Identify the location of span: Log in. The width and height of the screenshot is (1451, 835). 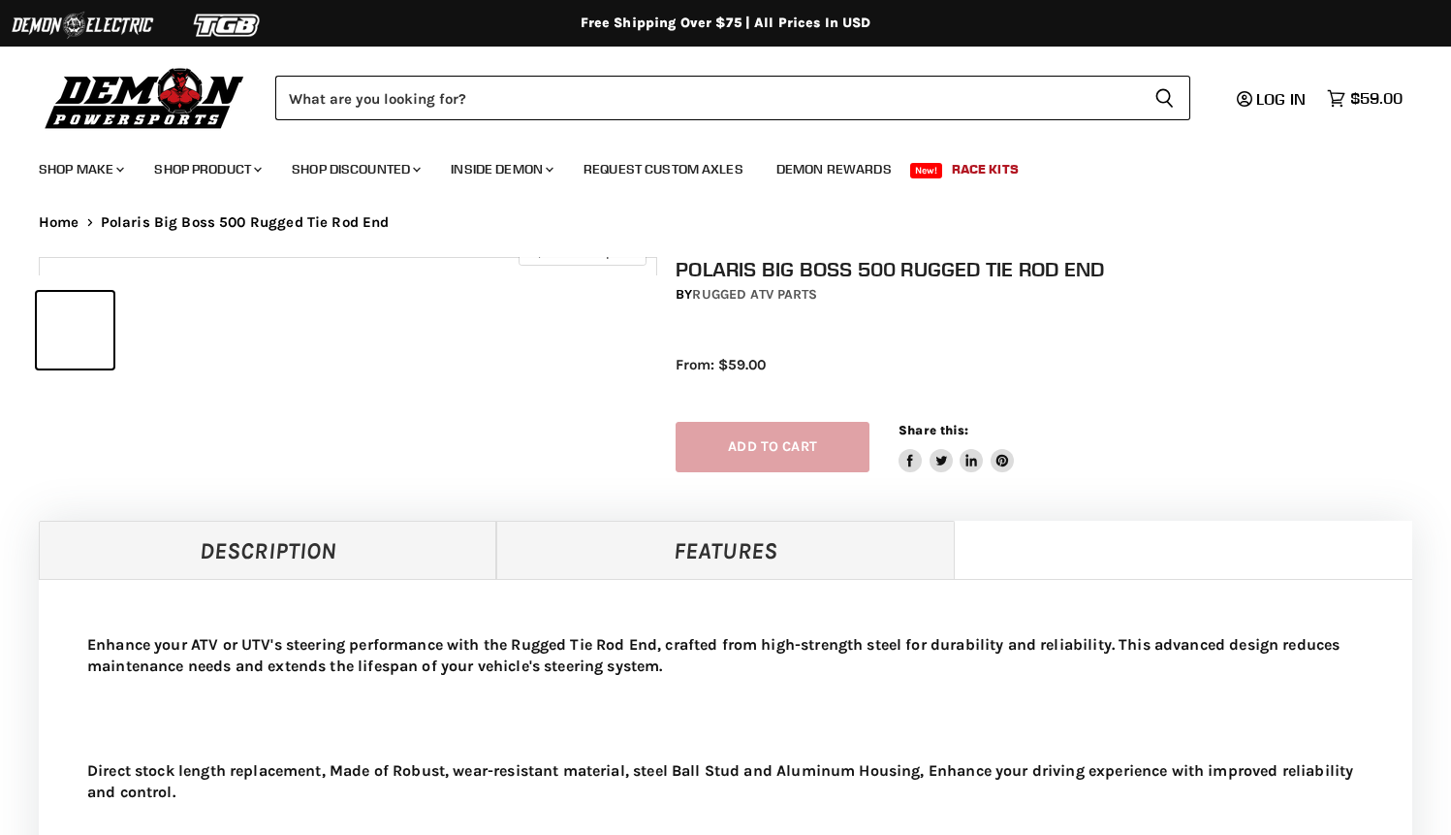
(1280, 99).